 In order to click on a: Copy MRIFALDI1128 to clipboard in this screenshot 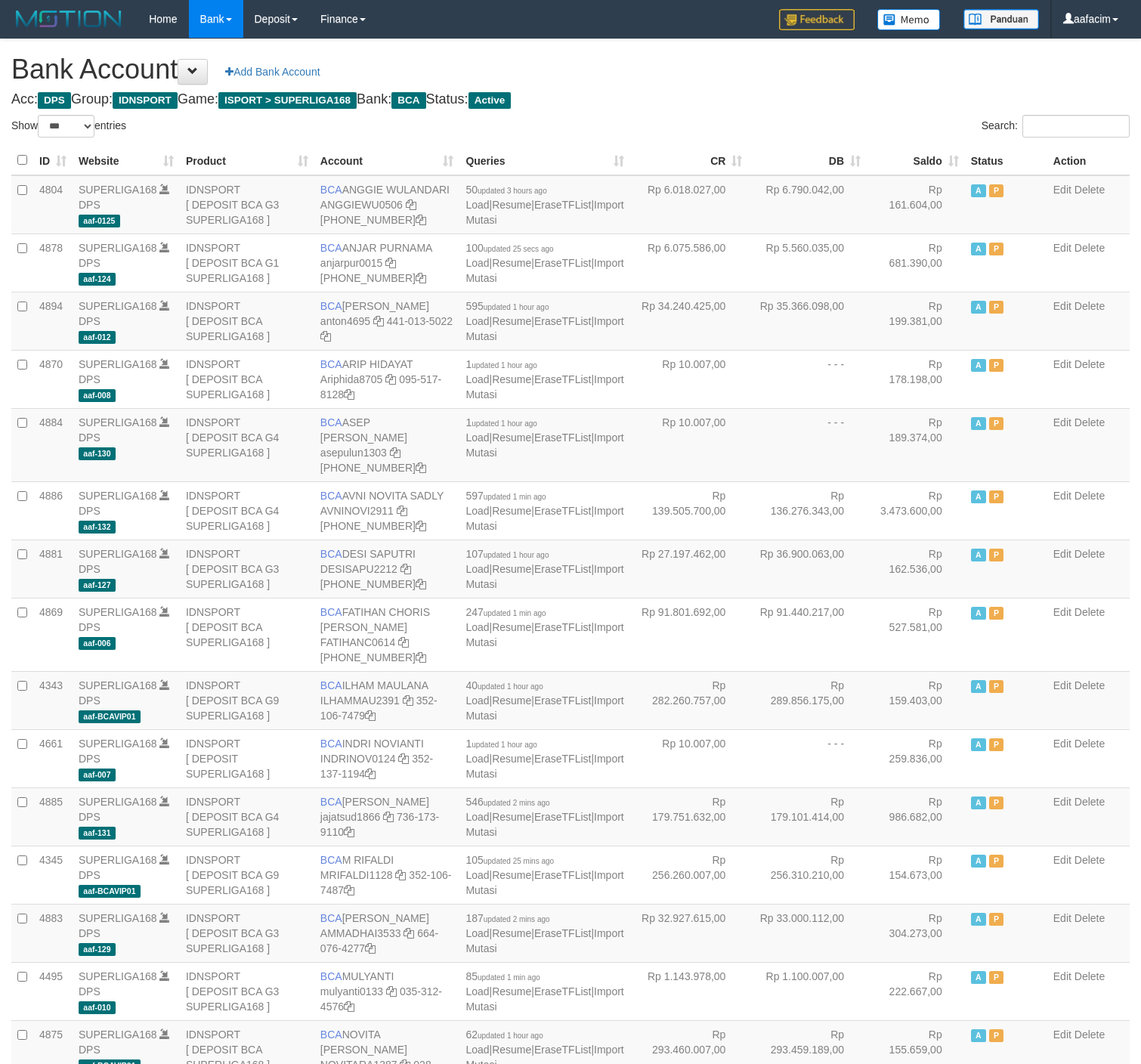, I will do `click(400, 875)`.